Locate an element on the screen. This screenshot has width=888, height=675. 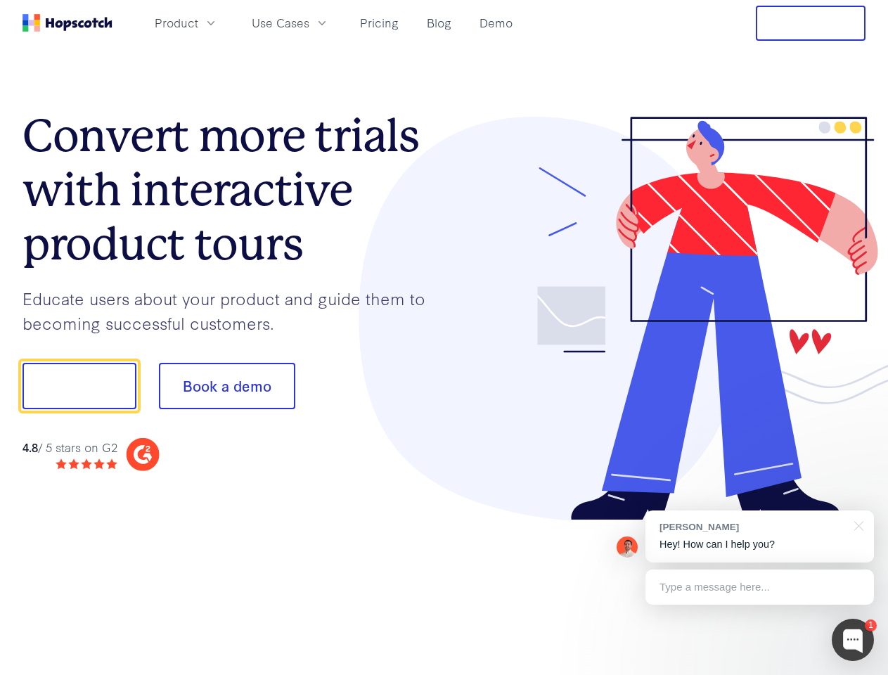
span: Product is located at coordinates (177, 23).